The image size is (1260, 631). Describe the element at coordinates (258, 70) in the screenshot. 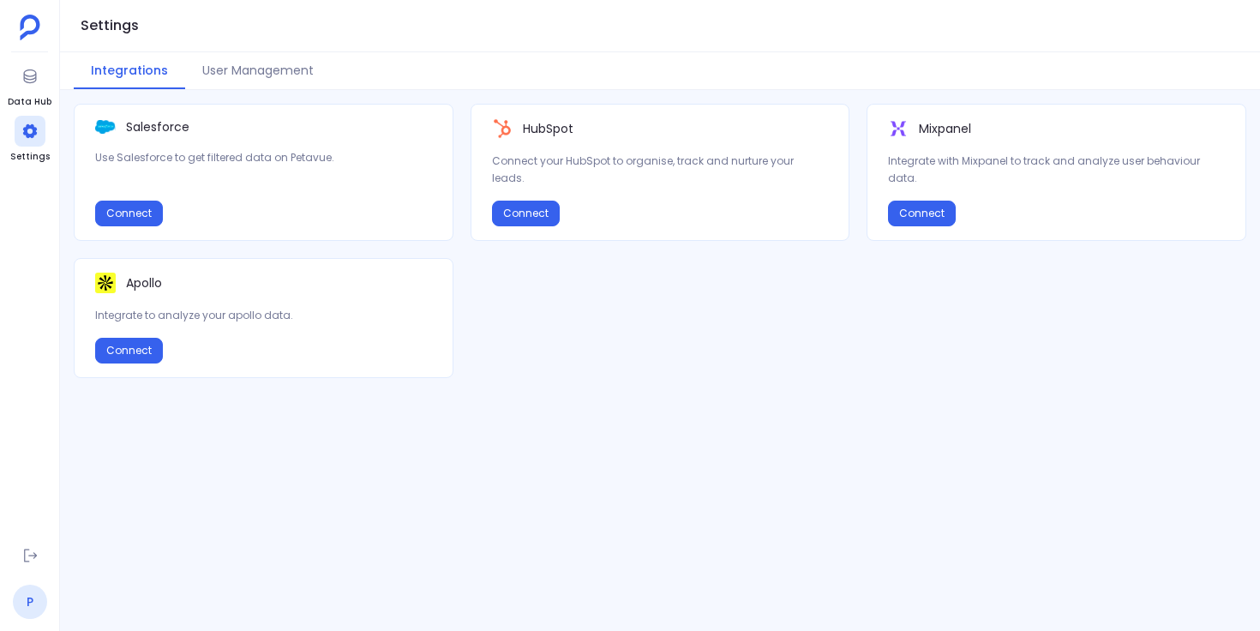

I see `button: User Management` at that location.